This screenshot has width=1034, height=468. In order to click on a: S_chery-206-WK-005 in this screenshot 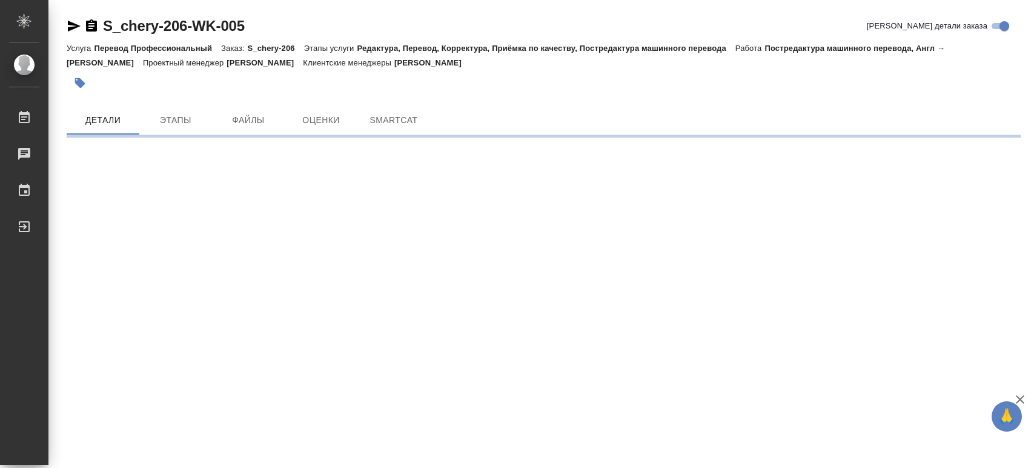, I will do `click(174, 25)`.